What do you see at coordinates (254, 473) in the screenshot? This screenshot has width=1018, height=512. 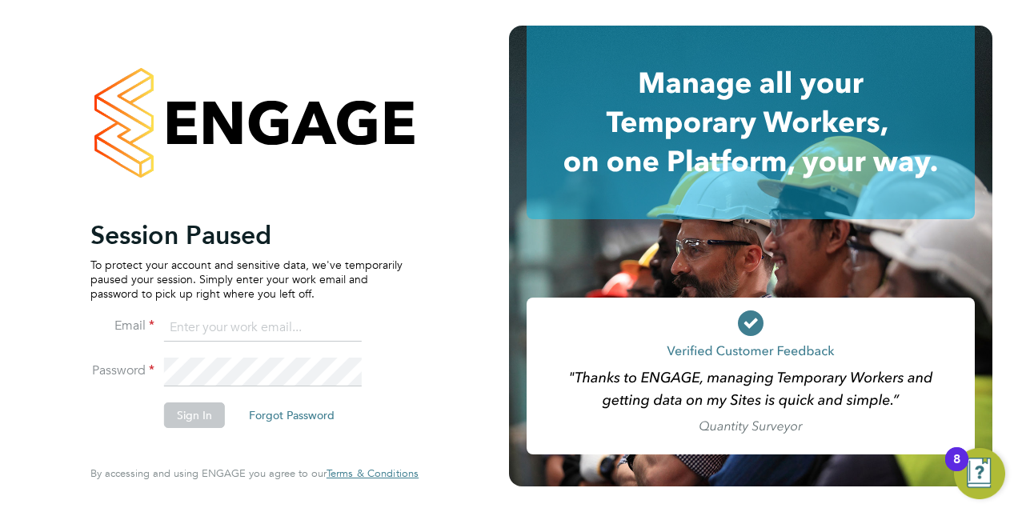 I see `span: By accessing and using ENGAGE you agree to our` at bounding box center [254, 473].